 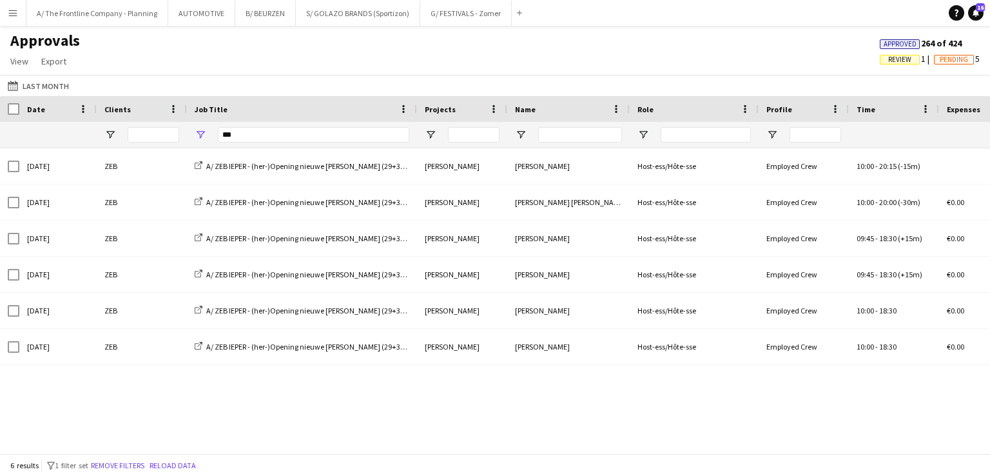 I want to click on span: Pending, so click(x=954, y=59).